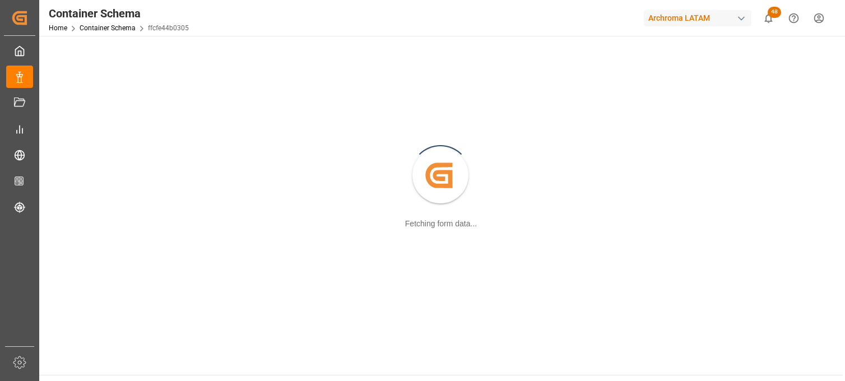 This screenshot has width=845, height=381. Describe the element at coordinates (58, 28) in the screenshot. I see `a: Home` at that location.